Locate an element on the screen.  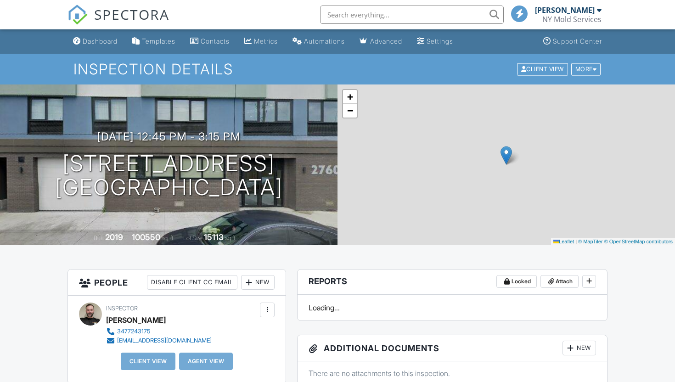
span: sq. ft. is located at coordinates (168, 238).